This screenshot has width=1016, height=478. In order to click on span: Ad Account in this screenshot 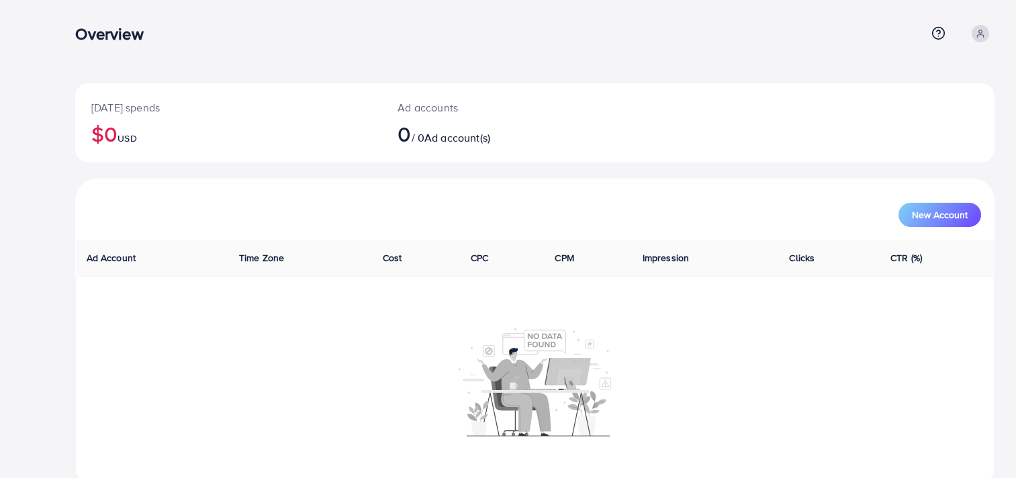, I will do `click(111, 258)`.